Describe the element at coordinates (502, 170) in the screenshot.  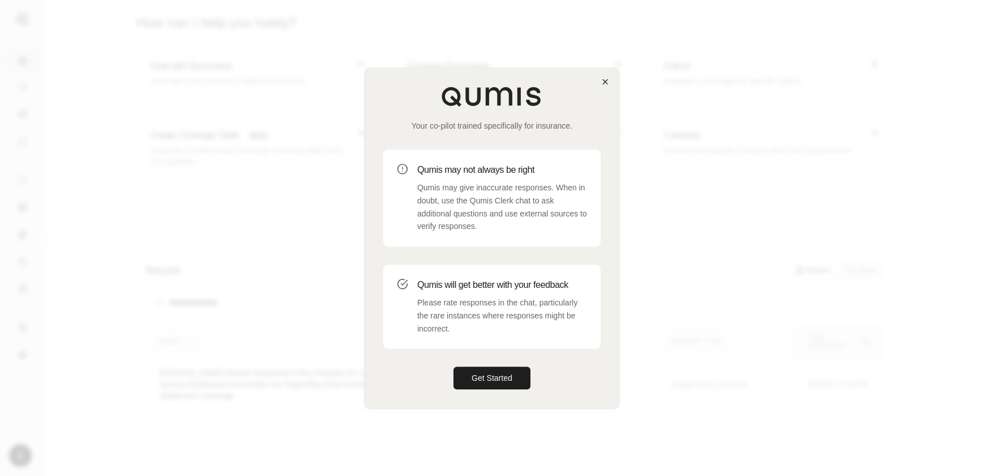
I see `h3: Qumis may not always be right` at that location.